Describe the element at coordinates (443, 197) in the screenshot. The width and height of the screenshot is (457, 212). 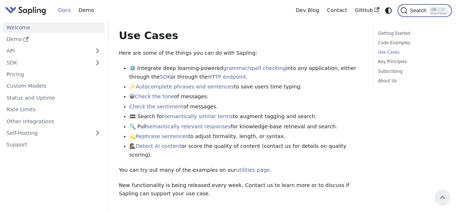
I see `button: Scroll back to top` at that location.